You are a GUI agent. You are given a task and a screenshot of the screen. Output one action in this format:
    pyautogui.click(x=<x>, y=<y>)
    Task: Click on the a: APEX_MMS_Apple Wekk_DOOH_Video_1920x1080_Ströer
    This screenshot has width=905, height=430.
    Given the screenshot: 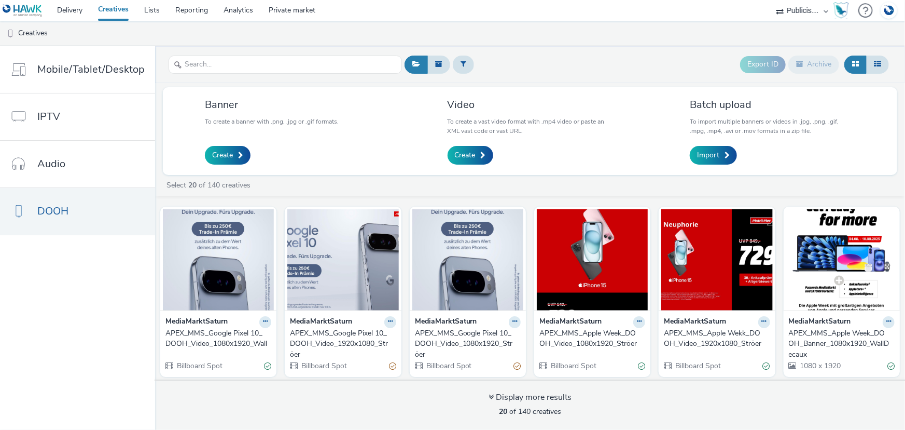 What is the action you would take?
    pyautogui.click(x=717, y=338)
    